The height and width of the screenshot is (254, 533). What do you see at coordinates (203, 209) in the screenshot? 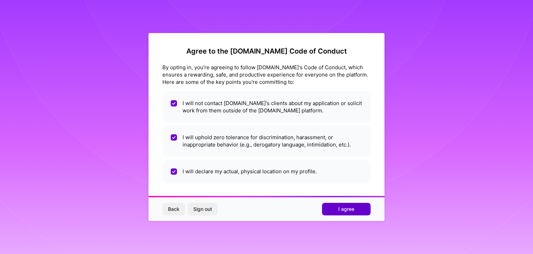
I see `button: Sign out` at bounding box center [203, 209].